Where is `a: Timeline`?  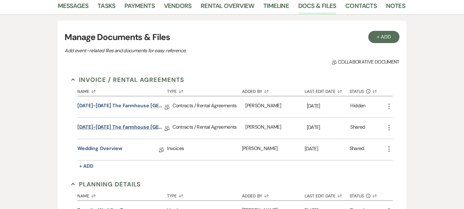
a: Timeline is located at coordinates (276, 8).